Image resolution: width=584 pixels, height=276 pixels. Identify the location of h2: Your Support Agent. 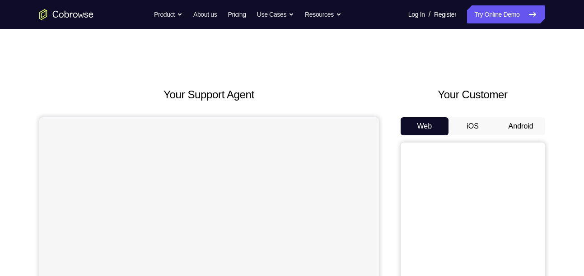
(209, 95).